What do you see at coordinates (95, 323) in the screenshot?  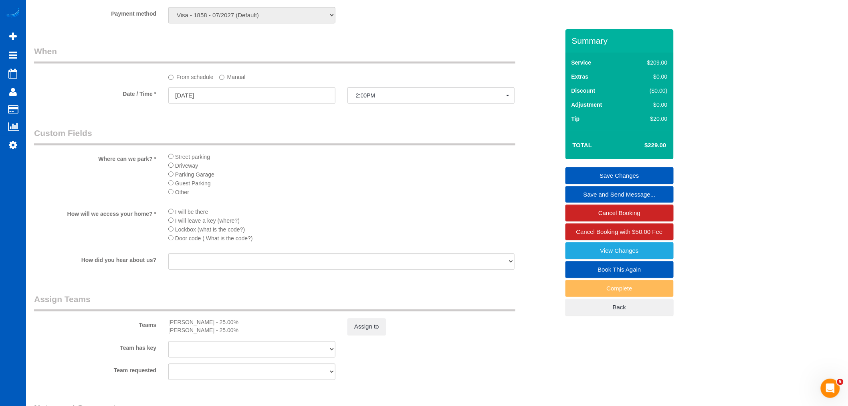 I see `label: Teams` at bounding box center [95, 323].